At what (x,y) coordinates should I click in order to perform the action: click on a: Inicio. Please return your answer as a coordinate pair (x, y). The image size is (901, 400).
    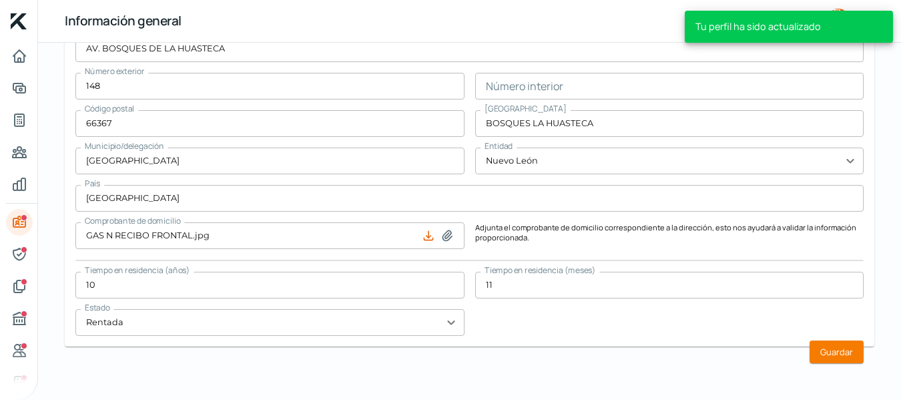
    Looking at the image, I should click on (19, 56).